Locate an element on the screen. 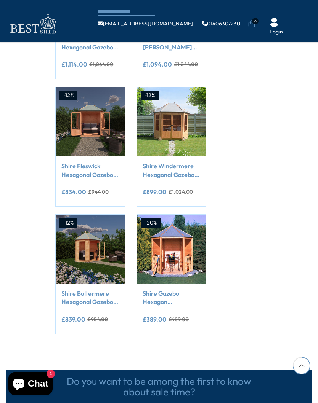 The image size is (318, 403). inbox-online-store-chat: Shopify online store chat is located at coordinates (30, 385).